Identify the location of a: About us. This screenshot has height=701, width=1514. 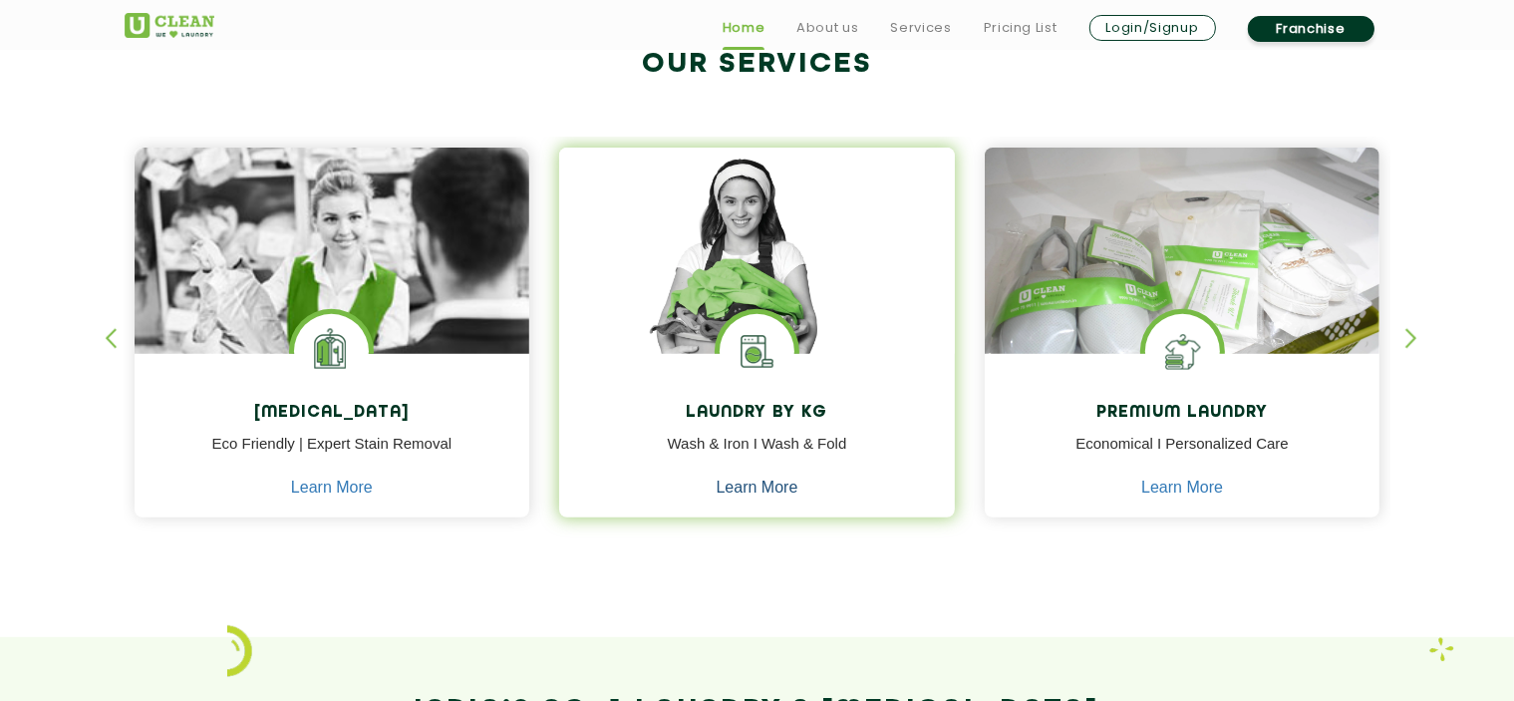
(827, 28).